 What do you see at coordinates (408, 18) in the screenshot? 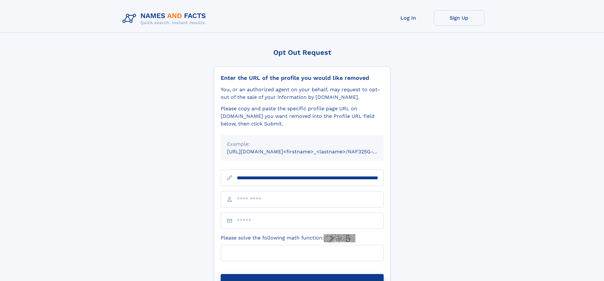
I see `a: Log In` at bounding box center [408, 18].